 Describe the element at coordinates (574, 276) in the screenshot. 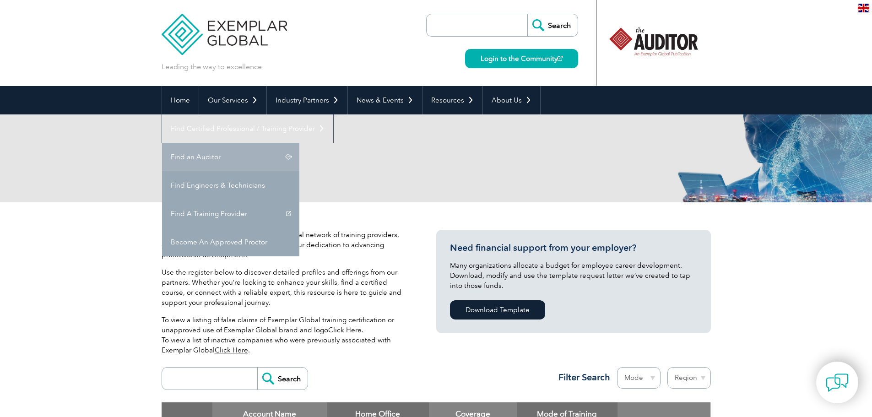

I see `p: Many organizations allocate a budget for employee career development. Download, modify and use th...` at that location.